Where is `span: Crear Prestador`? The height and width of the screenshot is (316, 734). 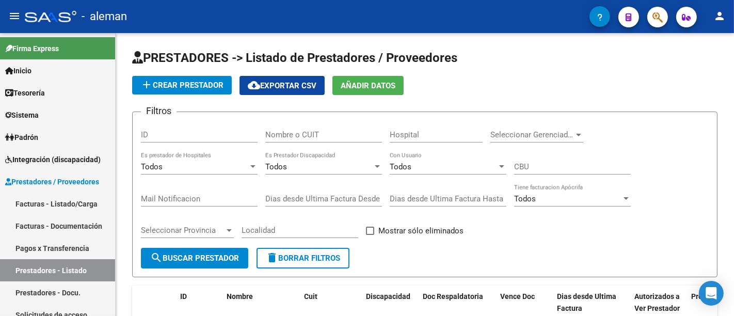
span: Crear Prestador is located at coordinates (182, 85).